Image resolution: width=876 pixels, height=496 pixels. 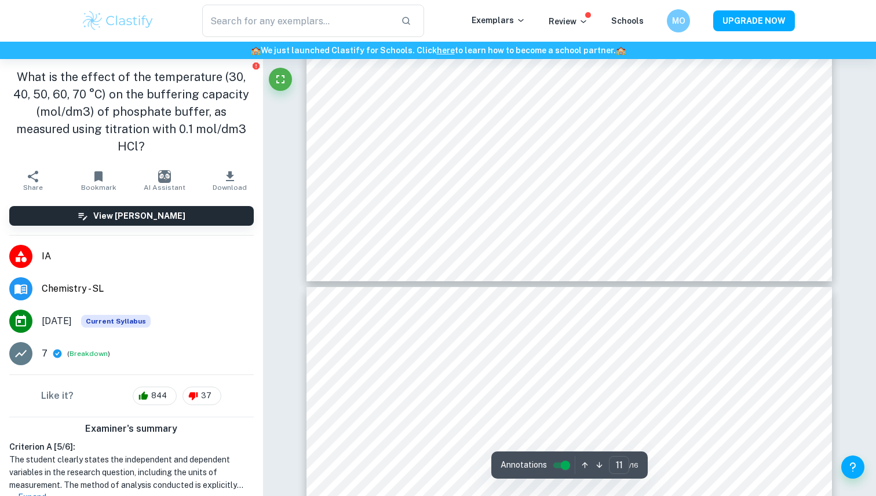 I want to click on img: AI Assistant, so click(x=165, y=177).